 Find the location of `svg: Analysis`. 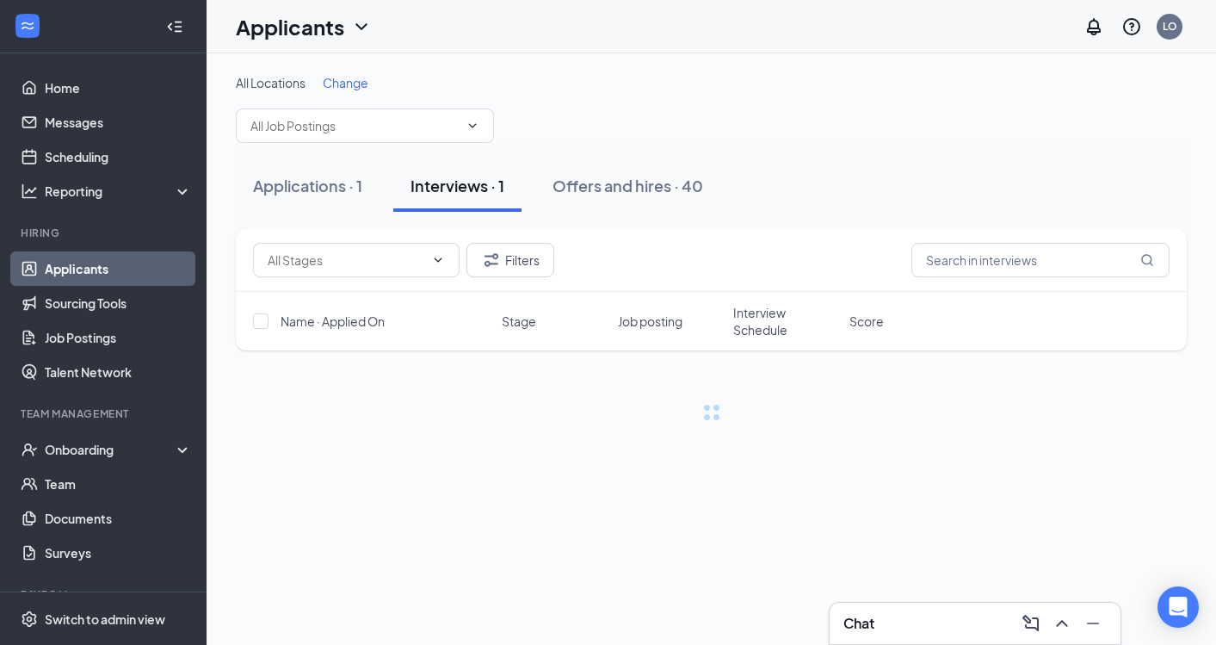

svg: Analysis is located at coordinates (29, 191).